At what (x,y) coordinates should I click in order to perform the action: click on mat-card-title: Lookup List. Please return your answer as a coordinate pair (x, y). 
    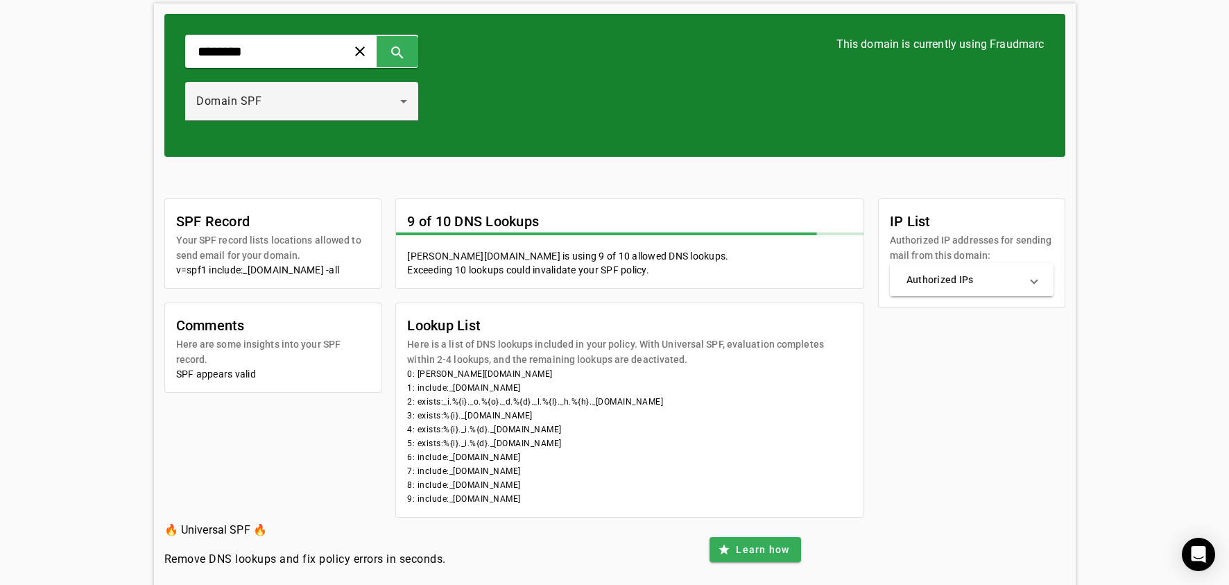
    Looking at the image, I should click on (630, 325).